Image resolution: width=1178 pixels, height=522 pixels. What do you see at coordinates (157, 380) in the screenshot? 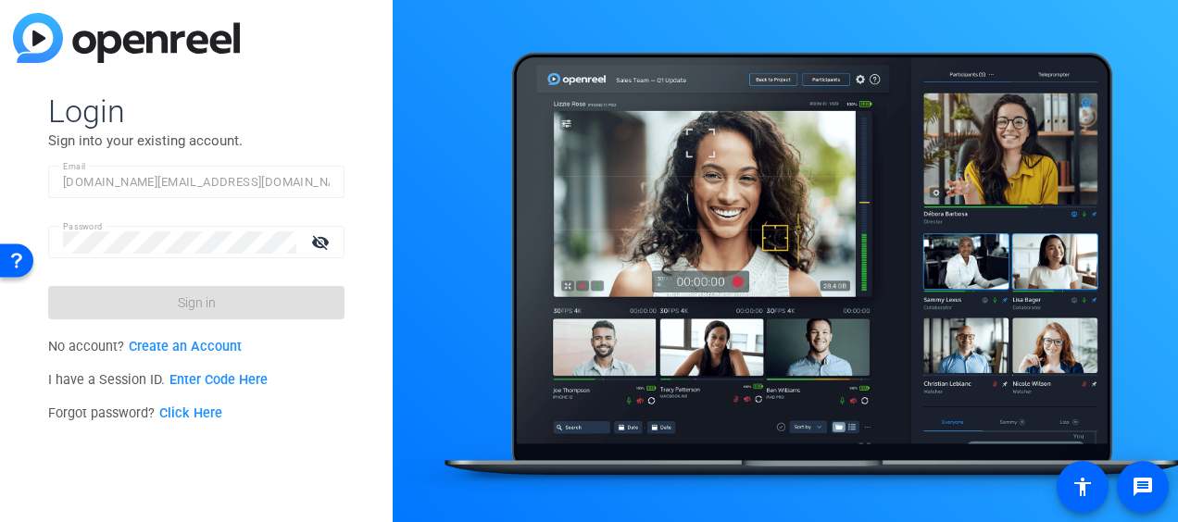
I see `span: I have a Session ID.` at bounding box center [157, 380].